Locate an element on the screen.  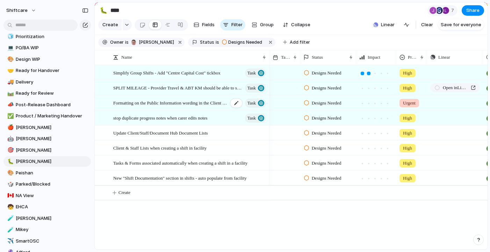
span: Impact is located at coordinates (374, 57).